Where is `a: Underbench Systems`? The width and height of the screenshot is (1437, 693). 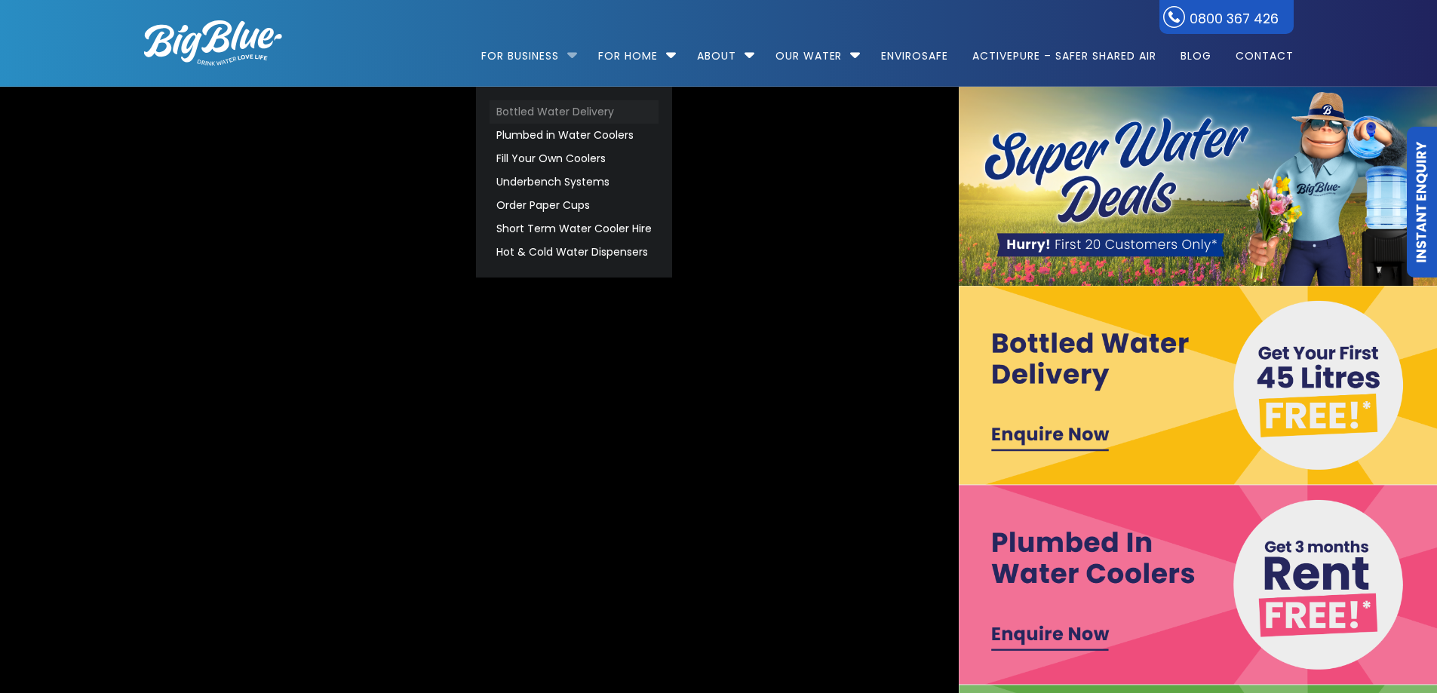
a: Underbench Systems is located at coordinates (574, 182).